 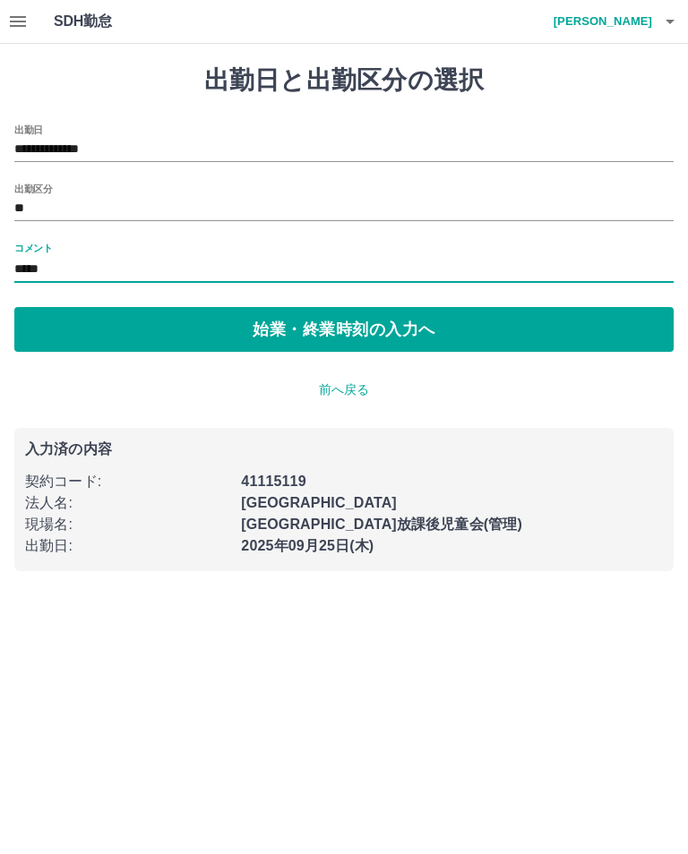 I want to click on p: 現場名 :, so click(x=127, y=525).